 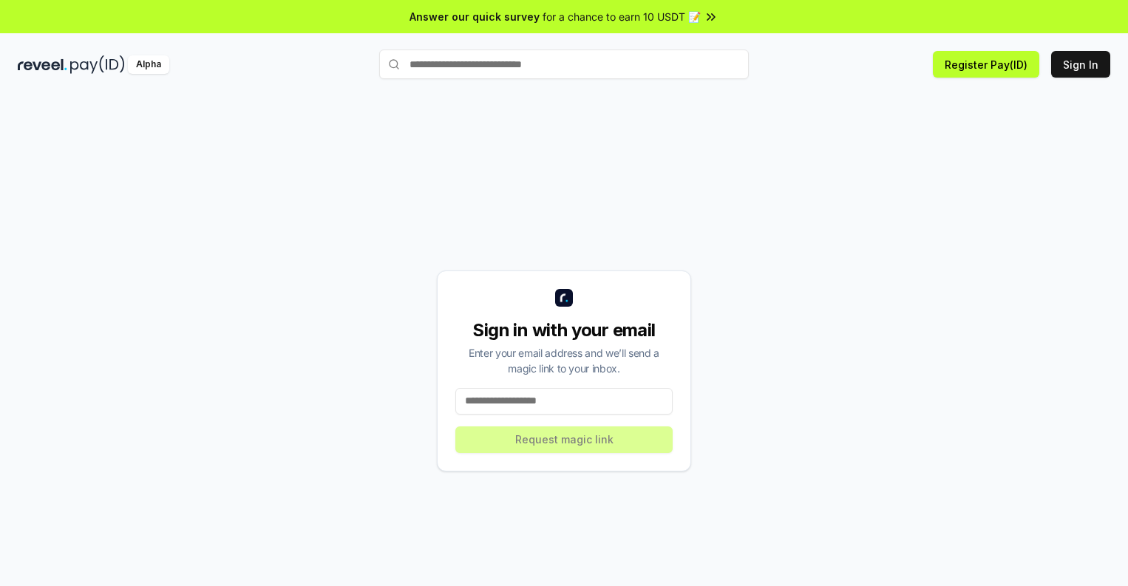 I want to click on span: Answer our quick survey, so click(x=475, y=16).